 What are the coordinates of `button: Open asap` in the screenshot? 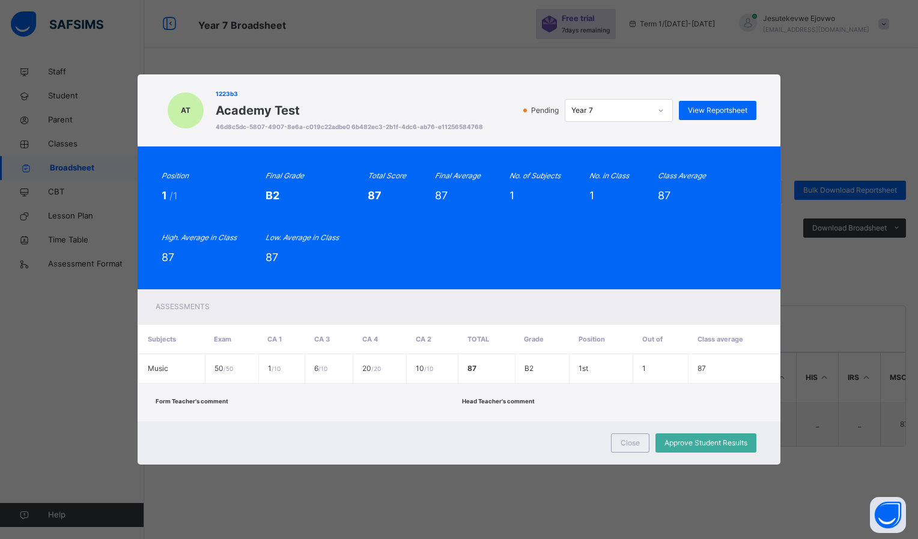 It's located at (888, 515).